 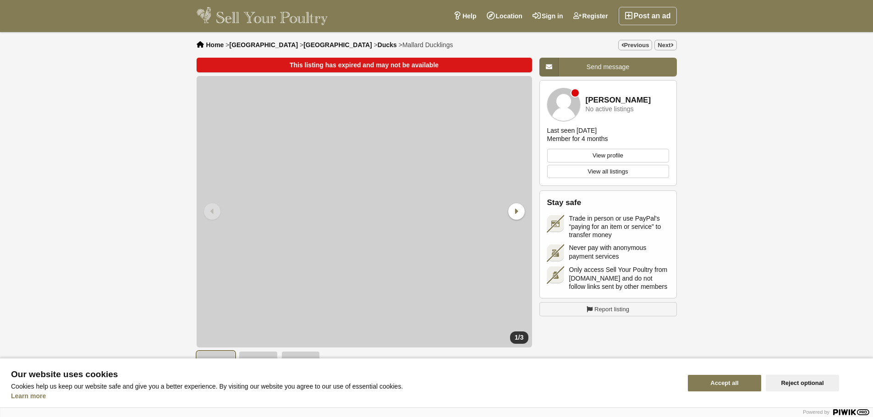 I want to click on a: Learn more, so click(x=28, y=396).